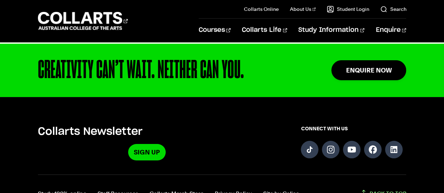  What do you see at coordinates (391, 30) in the screenshot?
I see `a: Enquire` at bounding box center [391, 30].